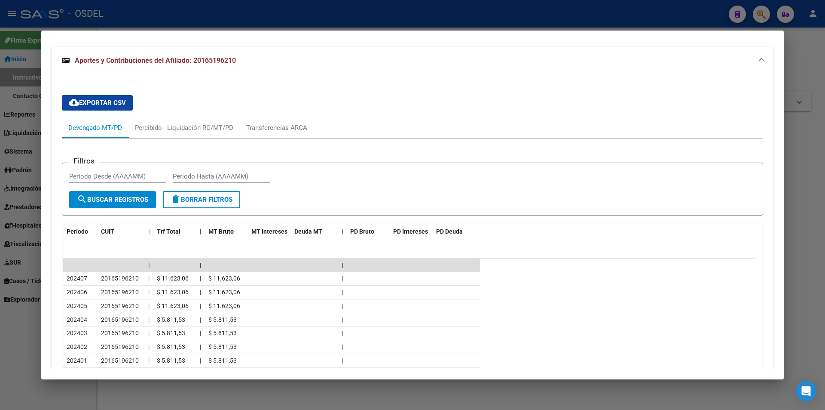 This screenshot has height=410, width=825. I want to click on span: 202405, so click(77, 306).